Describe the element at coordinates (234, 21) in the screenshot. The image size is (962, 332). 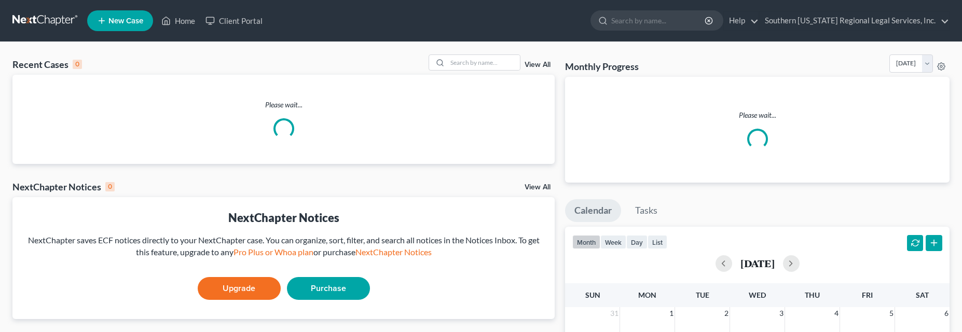
I see `a: Client Portal` at that location.